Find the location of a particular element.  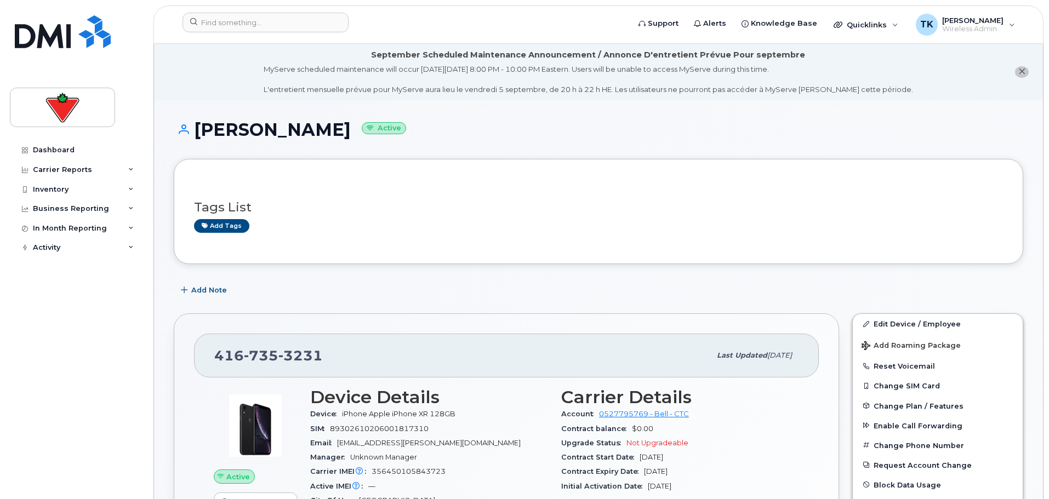

span: 416 is located at coordinates (269, 356).